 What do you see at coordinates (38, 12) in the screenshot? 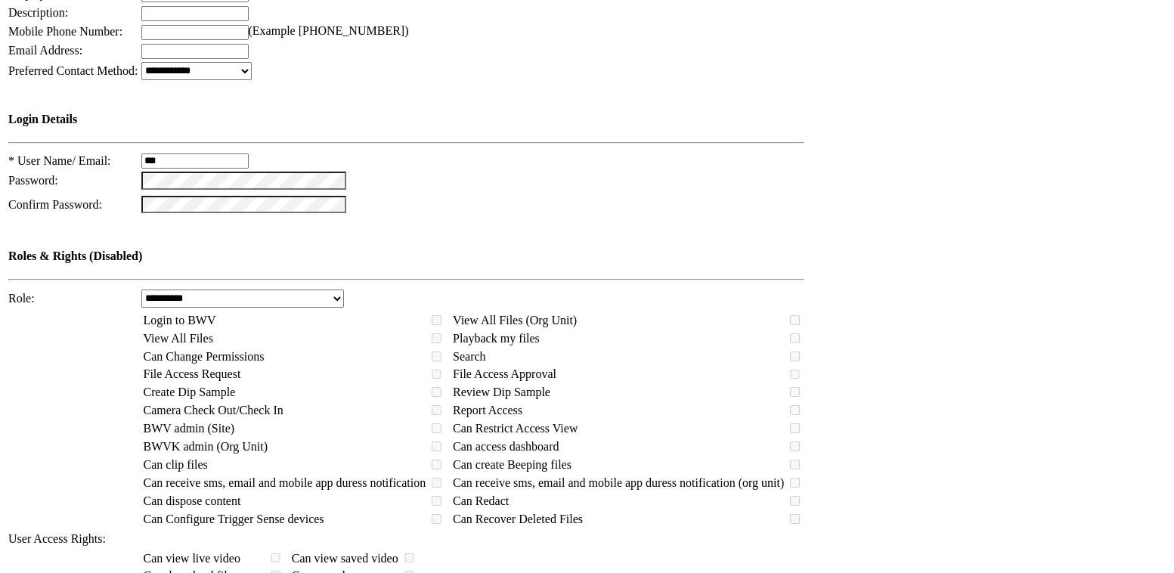
I see `span: Description:` at bounding box center [38, 12].